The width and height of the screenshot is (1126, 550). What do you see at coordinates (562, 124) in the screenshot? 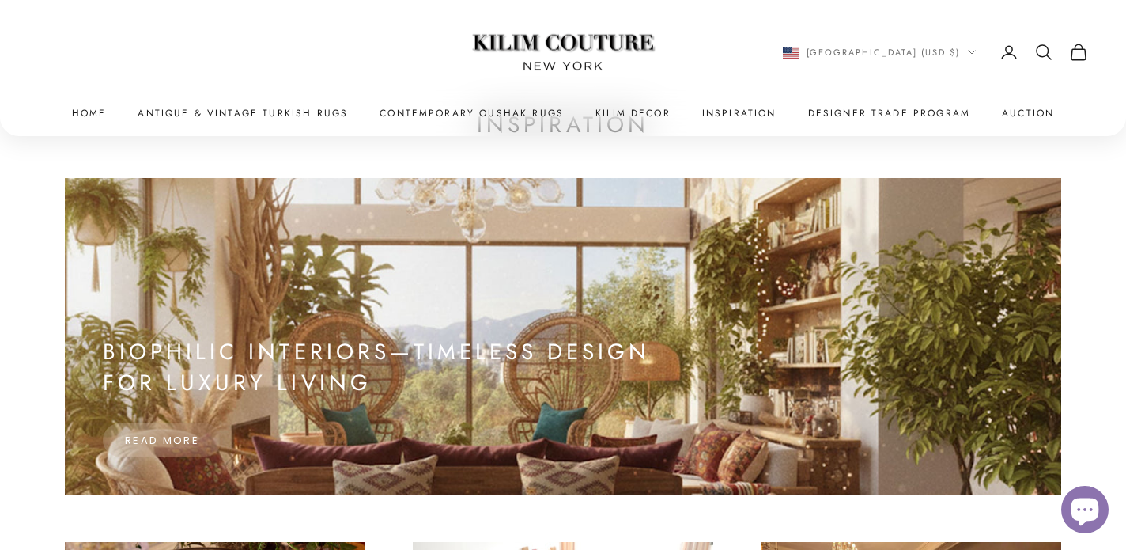
I see `h1: Inspiration` at bounding box center [562, 124].